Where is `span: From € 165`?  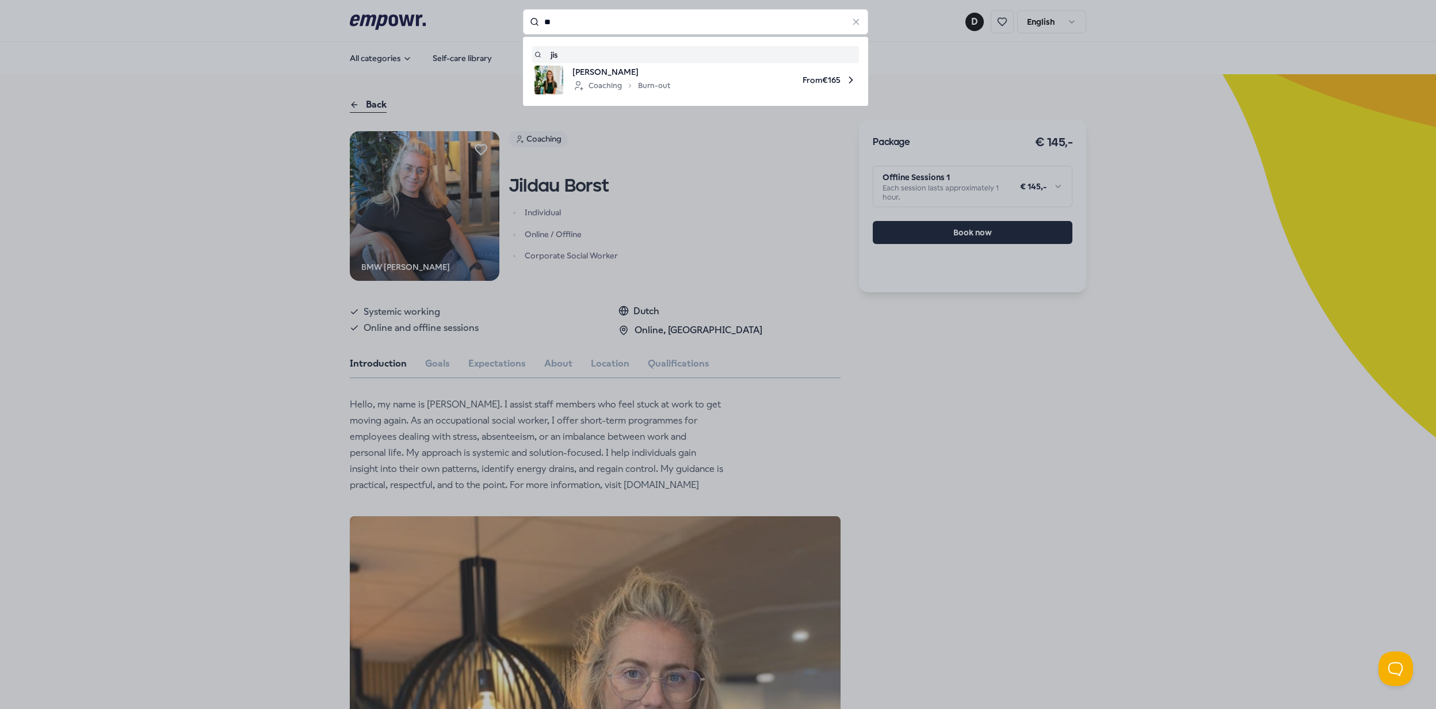 span: From € 165 is located at coordinates (768, 80).